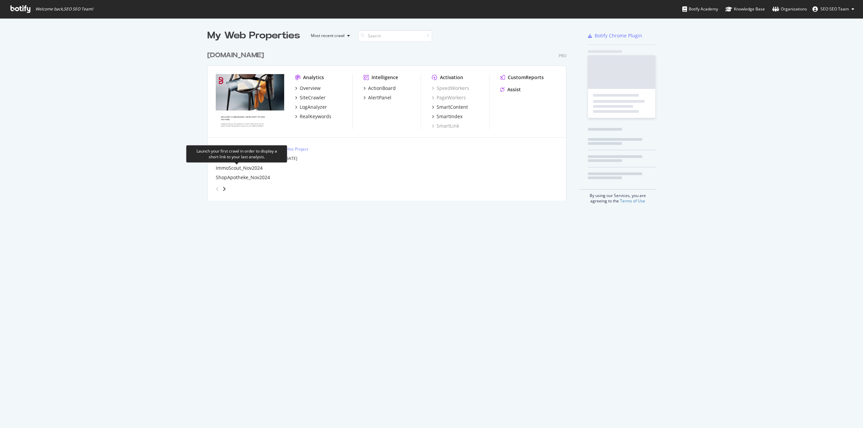 Image resolution: width=863 pixels, height=428 pixels. Describe the element at coordinates (522, 78) in the screenshot. I see `a: CustomReports` at that location.